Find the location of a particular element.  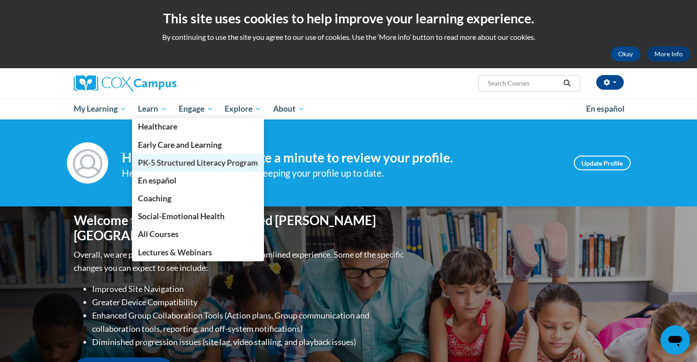

span: Healthcare is located at coordinates (158, 126).